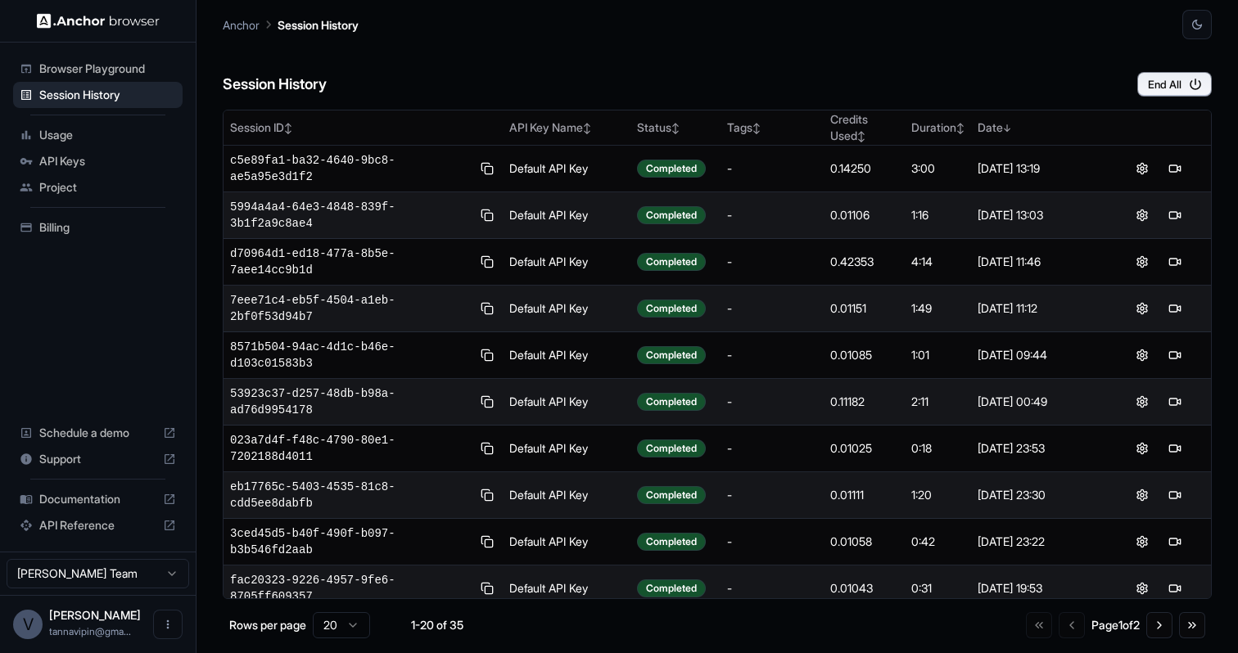  Describe the element at coordinates (863, 215) in the screenshot. I see `div: 0.01106` at that location.